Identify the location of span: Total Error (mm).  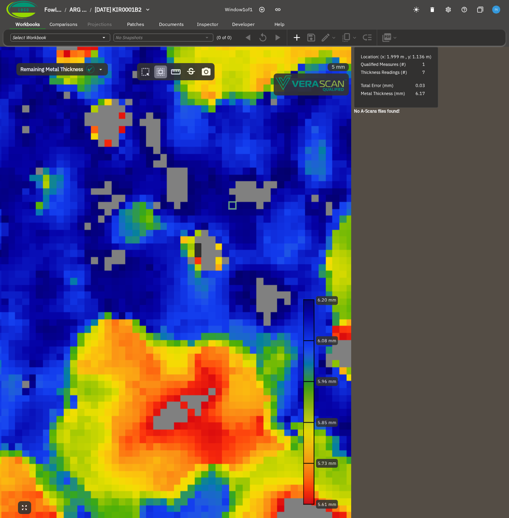
(377, 85).